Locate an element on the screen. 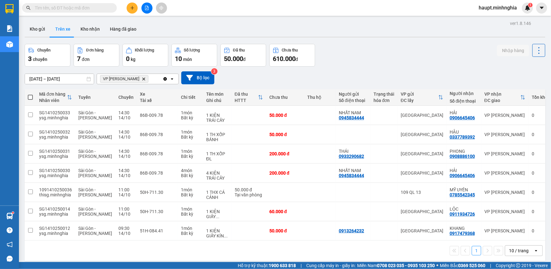 The width and height of the screenshot is (551, 269). div: 60.000 đ is located at coordinates (285, 212).